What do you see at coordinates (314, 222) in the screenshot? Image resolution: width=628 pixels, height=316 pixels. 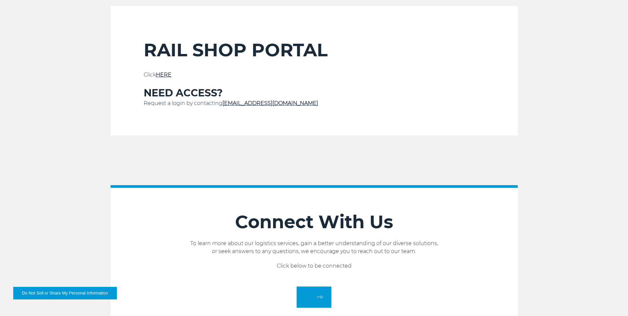 I see `h2: Connect With Us` at bounding box center [314, 222].